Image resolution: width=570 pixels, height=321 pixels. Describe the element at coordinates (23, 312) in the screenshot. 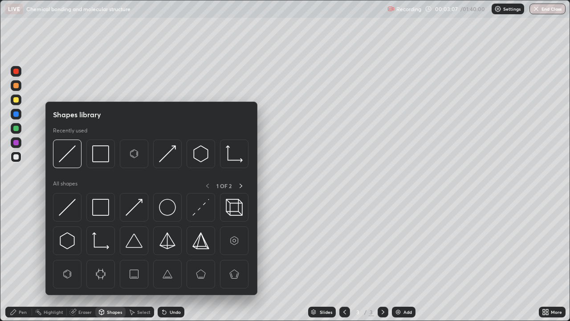

I see `div: Pen` at that location.